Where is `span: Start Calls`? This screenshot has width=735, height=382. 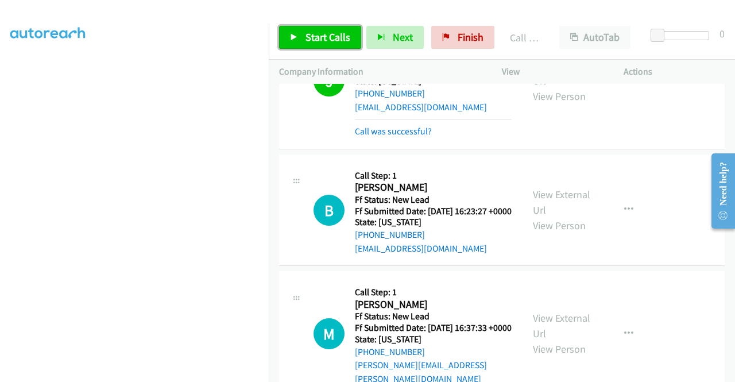
span: Start Calls is located at coordinates (328, 37).